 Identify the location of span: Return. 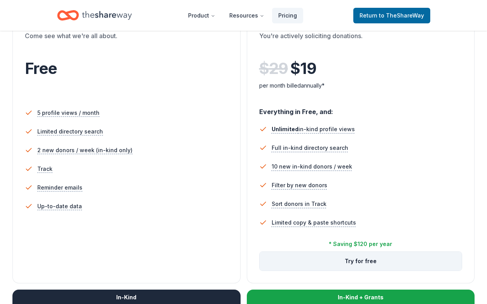
(392, 16).